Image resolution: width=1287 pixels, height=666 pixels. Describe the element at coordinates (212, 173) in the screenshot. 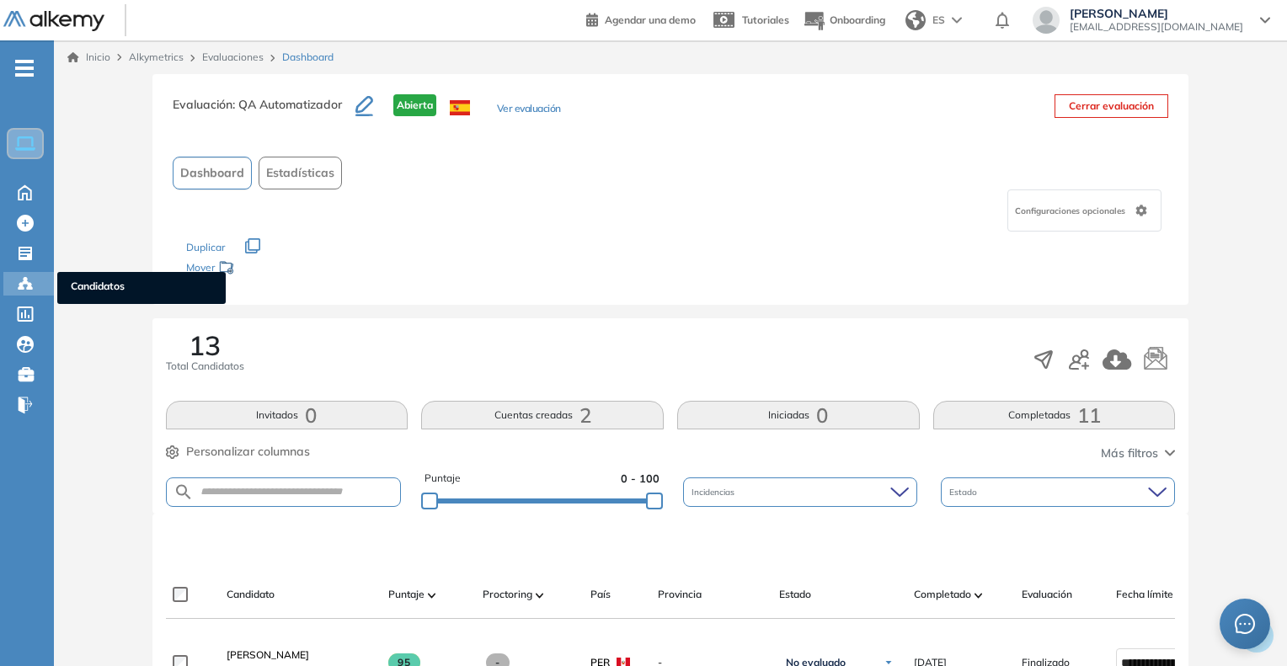

I see `button: Dashboard` at that location.